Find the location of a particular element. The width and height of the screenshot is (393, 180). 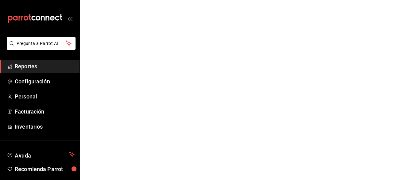

a: Pregunta a Parrot AI is located at coordinates (40, 48).